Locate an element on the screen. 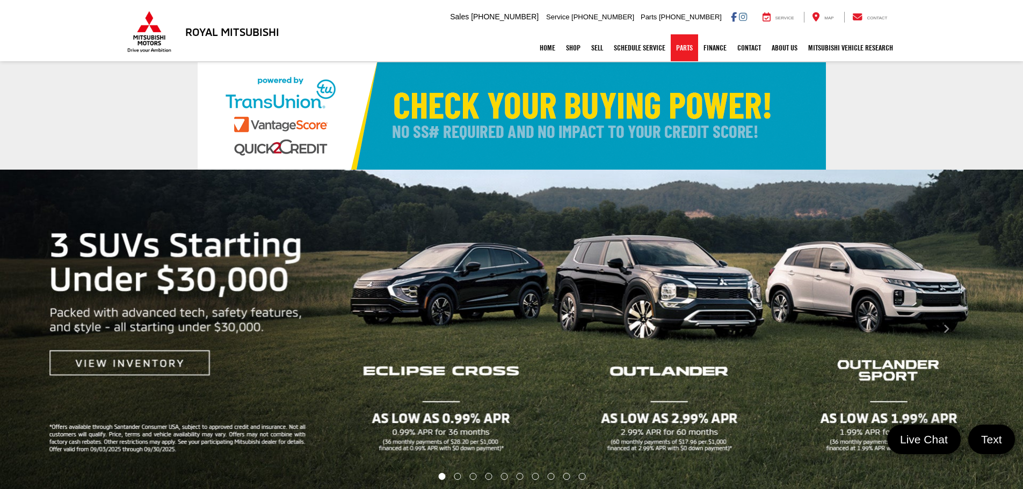  li: Go to slide number 2. is located at coordinates (458, 476).